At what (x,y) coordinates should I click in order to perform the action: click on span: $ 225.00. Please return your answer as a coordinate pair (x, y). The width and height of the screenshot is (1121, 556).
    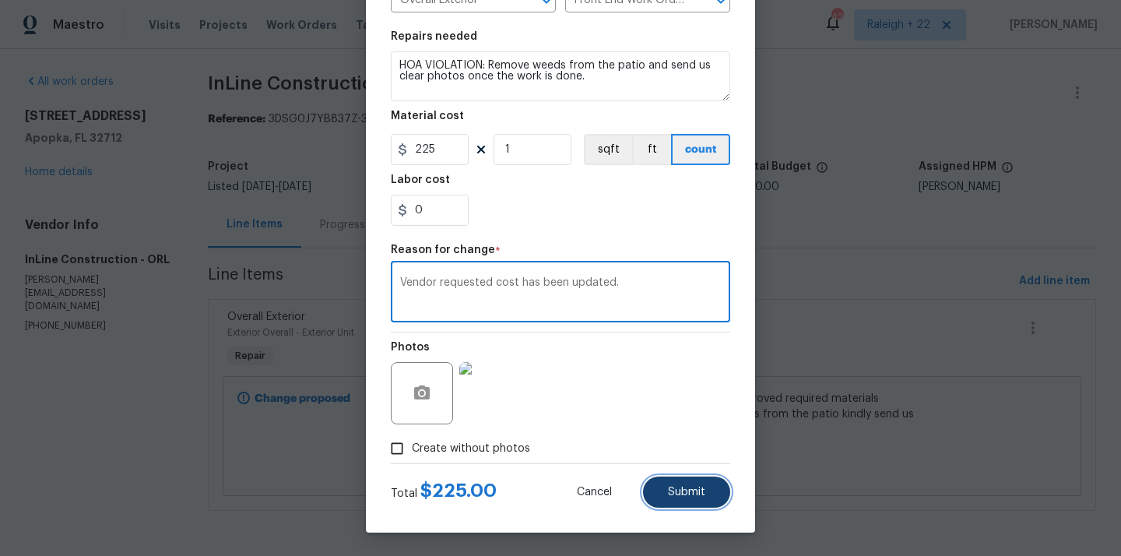
    Looking at the image, I should click on (458, 490).